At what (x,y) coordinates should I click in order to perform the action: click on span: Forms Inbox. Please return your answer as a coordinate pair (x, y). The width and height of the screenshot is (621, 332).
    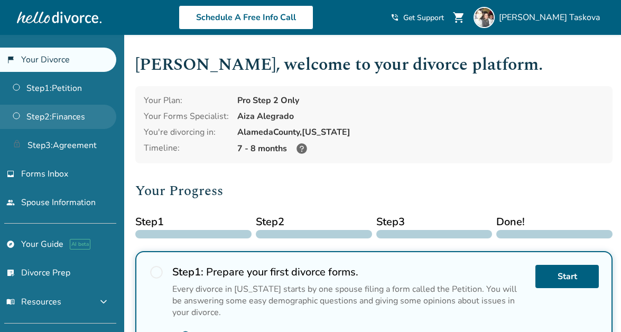
    Looking at the image, I should click on (44, 174).